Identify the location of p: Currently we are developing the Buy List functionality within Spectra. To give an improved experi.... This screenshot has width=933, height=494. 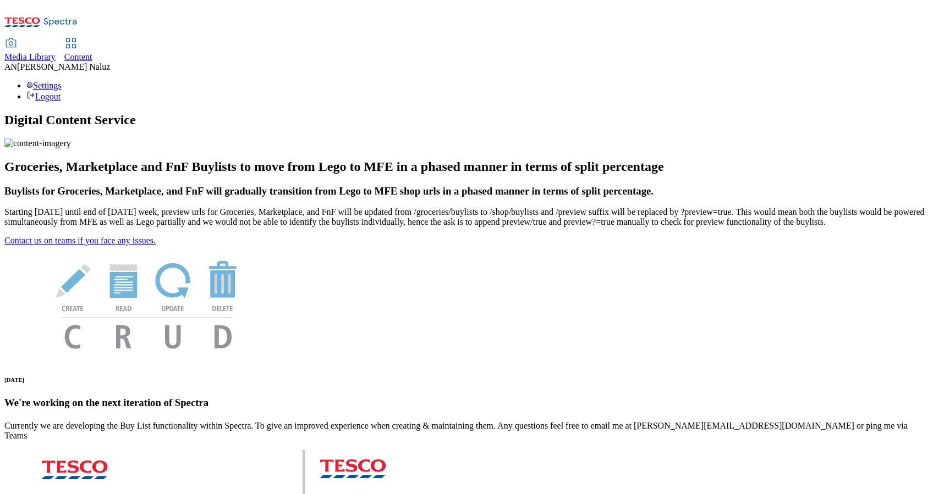
(466, 431).